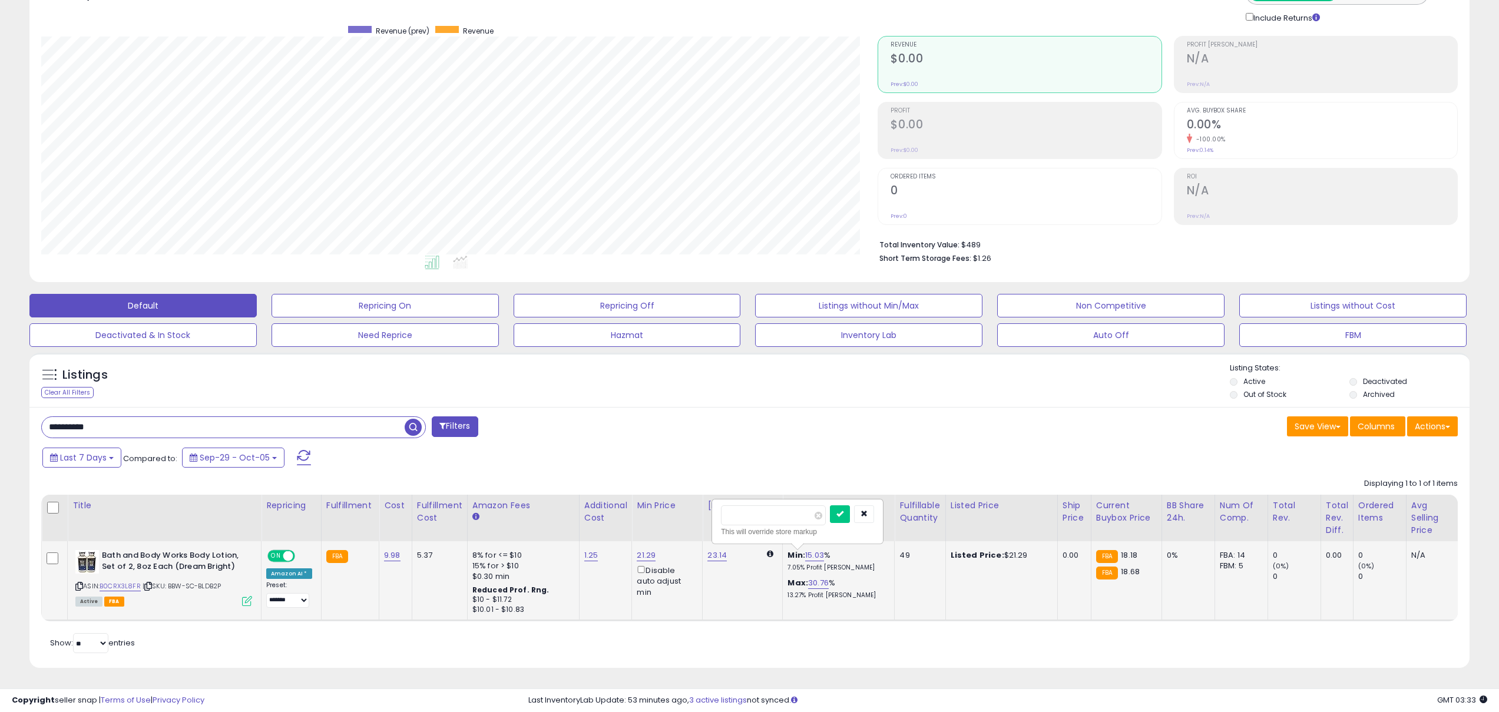 This screenshot has width=1499, height=712. Describe the element at coordinates (1431, 556) in the screenshot. I see `div: N/A` at that location.